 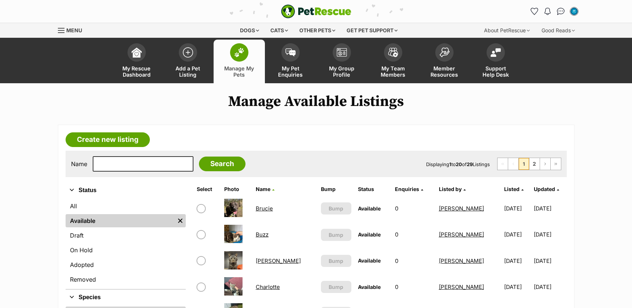 I want to click on button: My account, so click(x=574, y=11).